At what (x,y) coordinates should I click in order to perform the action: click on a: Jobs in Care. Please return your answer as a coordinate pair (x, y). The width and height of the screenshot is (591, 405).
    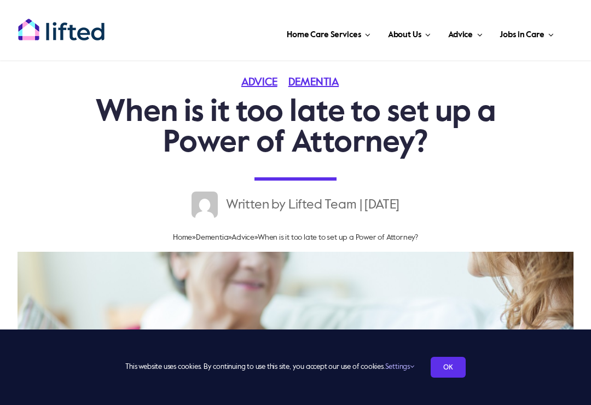
    Looking at the image, I should click on (527, 33).